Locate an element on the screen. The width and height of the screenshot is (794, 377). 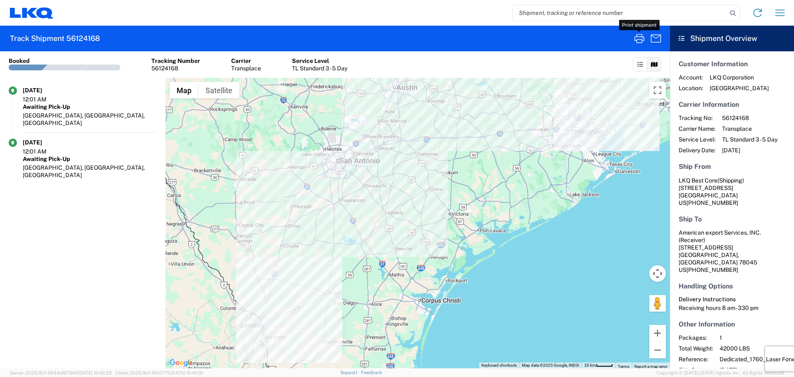
header: Shipment Overview is located at coordinates (732, 38).